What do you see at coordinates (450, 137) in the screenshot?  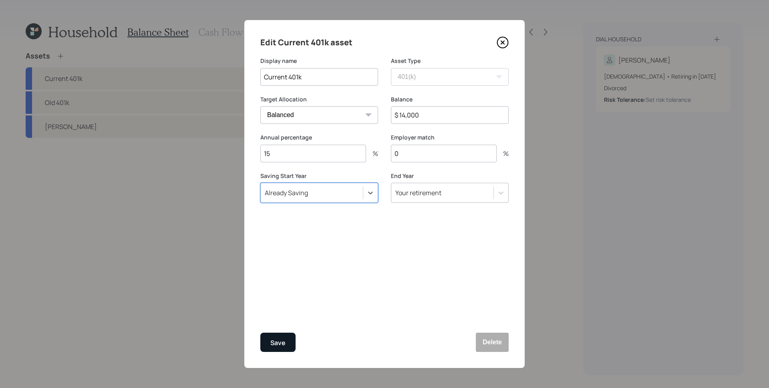 I see `label: Employer match` at bounding box center [450, 137].